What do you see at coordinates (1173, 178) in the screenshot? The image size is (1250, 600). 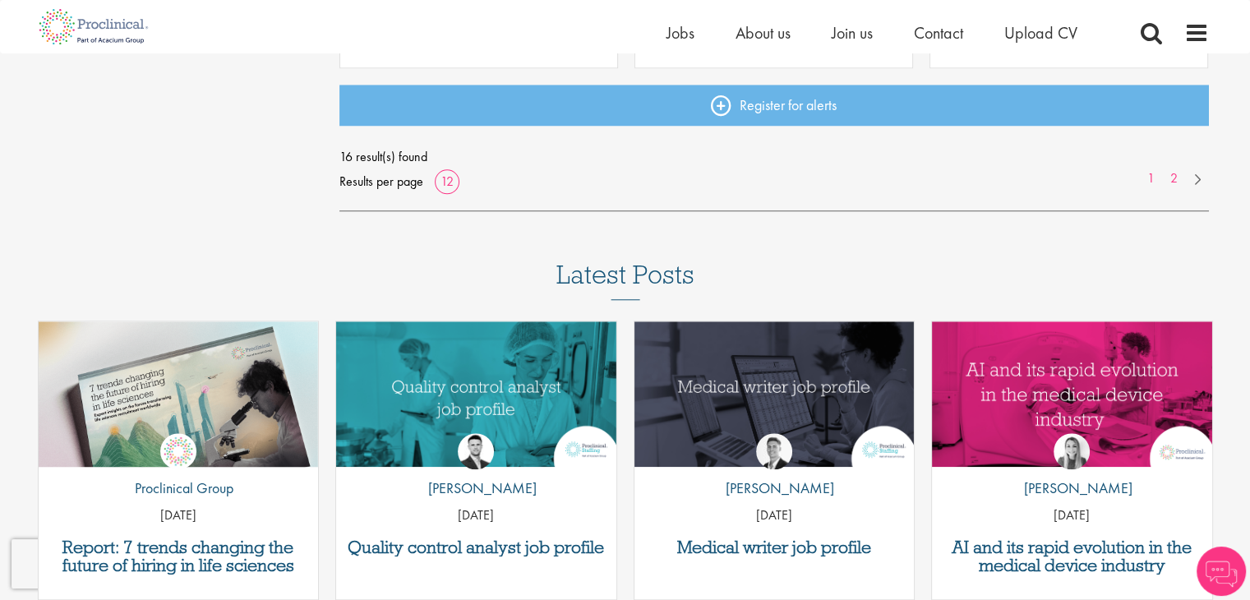 I see `a: 2` at bounding box center [1173, 178].